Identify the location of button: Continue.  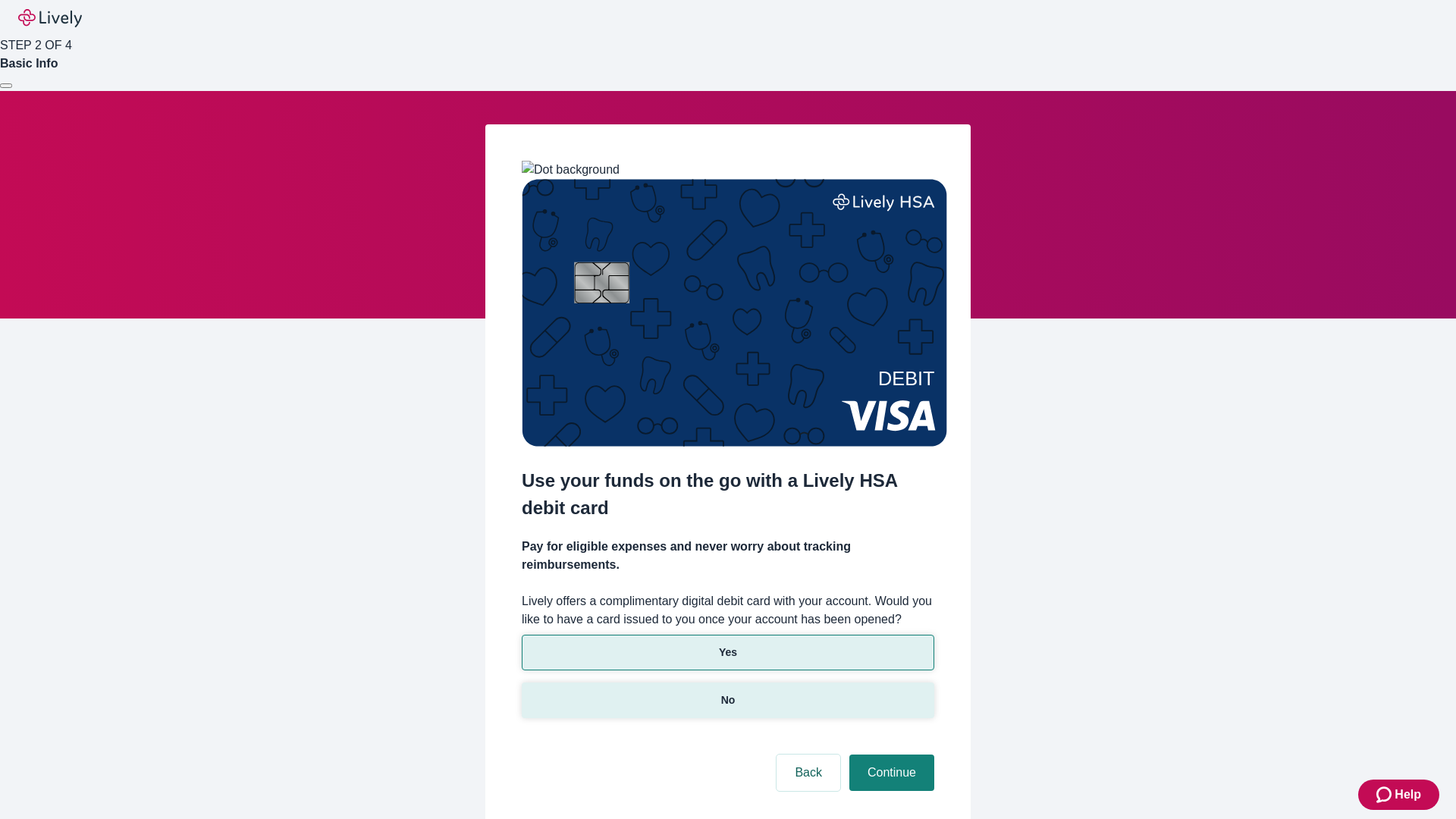
(892, 773).